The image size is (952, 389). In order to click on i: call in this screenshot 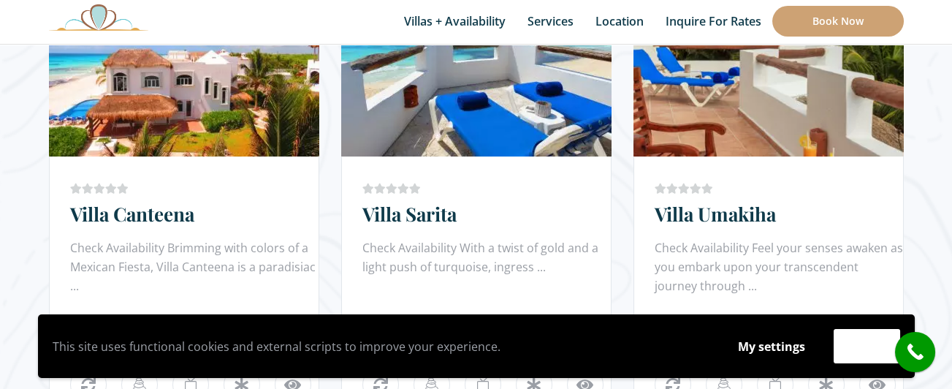, I will do `click(915, 351)`.